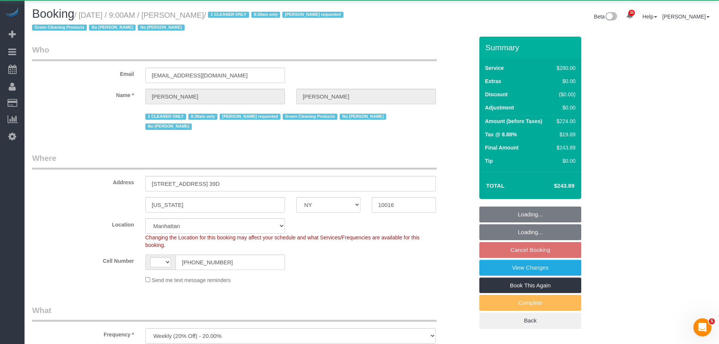 Image resolution: width=719 pixels, height=344 pixels. Describe the element at coordinates (83, 223) in the screenshot. I see `label: Location` at that location.